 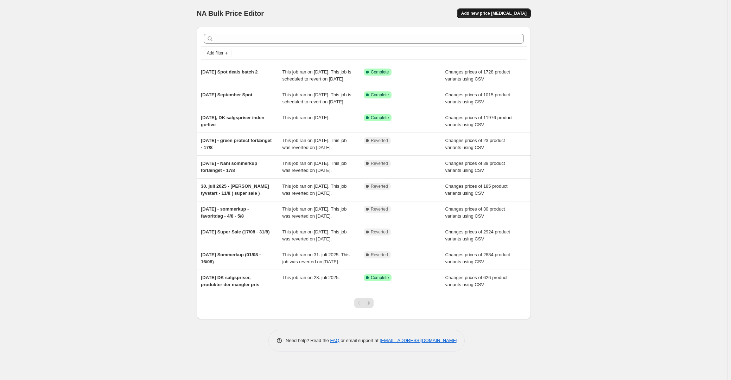 I want to click on span: Changes prices of 185 product variants using CSV, so click(x=476, y=190).